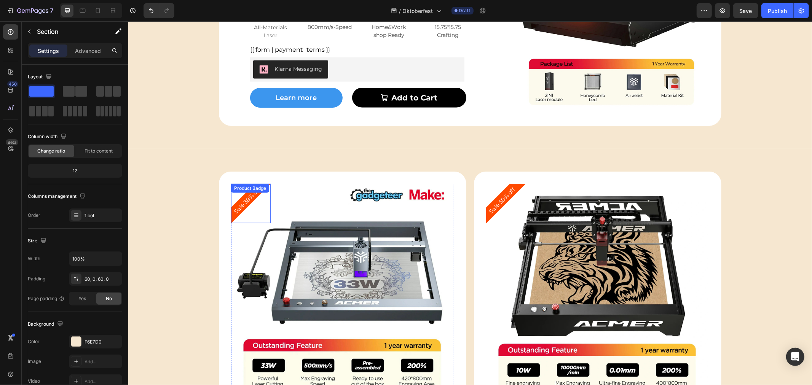  Describe the element at coordinates (48, 137) in the screenshot. I see `div: Column width` at that location.